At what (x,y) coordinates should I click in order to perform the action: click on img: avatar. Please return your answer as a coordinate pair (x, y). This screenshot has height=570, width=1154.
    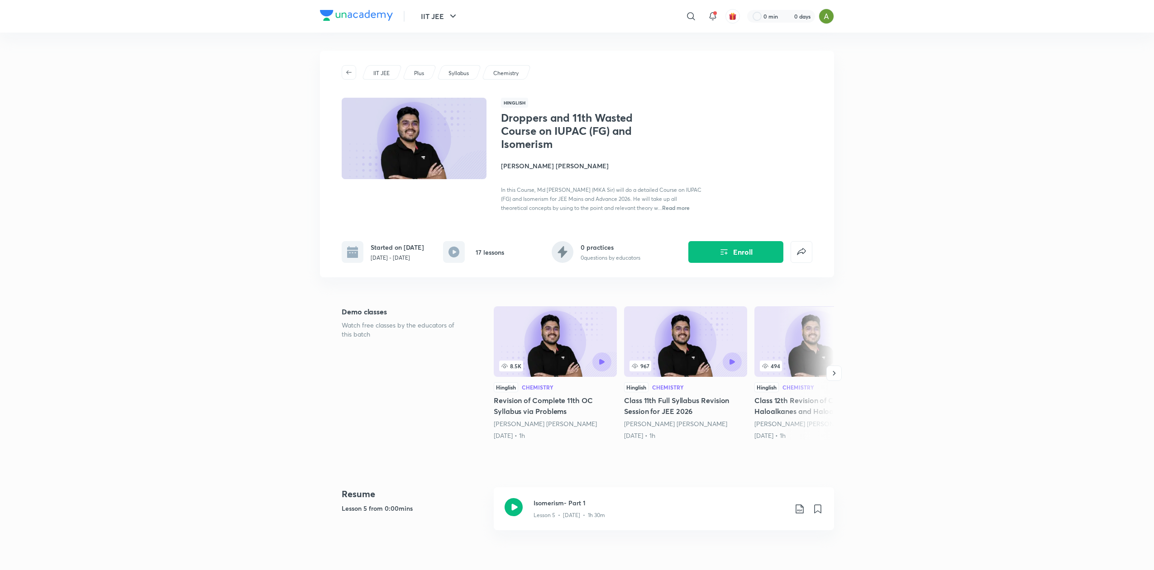
    Looking at the image, I should click on (733, 16).